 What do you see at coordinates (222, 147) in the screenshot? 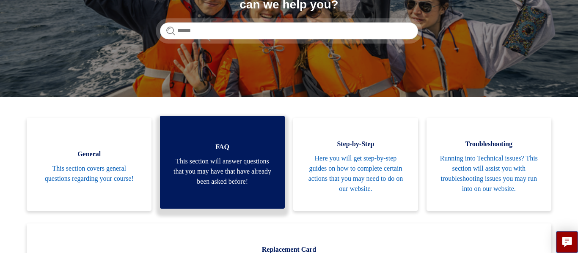
I see `span: FAQ` at bounding box center [222, 147].